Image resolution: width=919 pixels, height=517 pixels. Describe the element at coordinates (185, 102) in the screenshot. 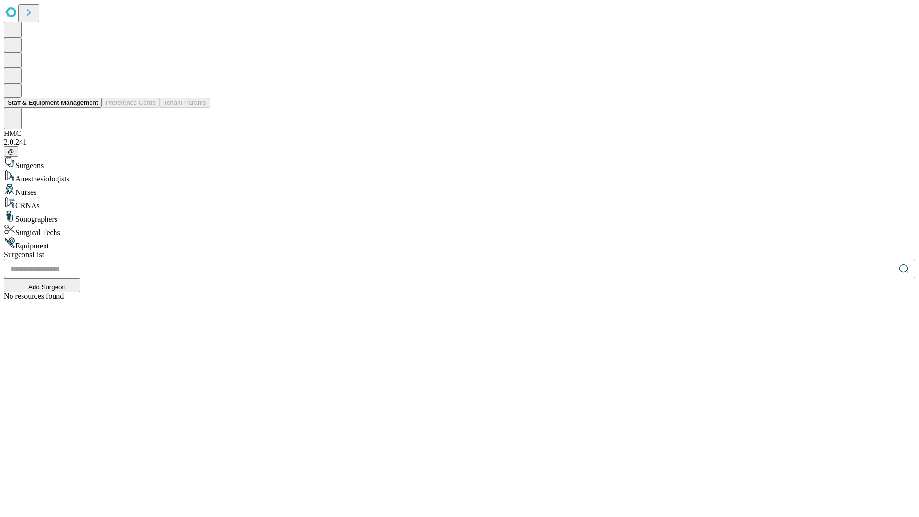

I see `button: Tenant Params` at that location.